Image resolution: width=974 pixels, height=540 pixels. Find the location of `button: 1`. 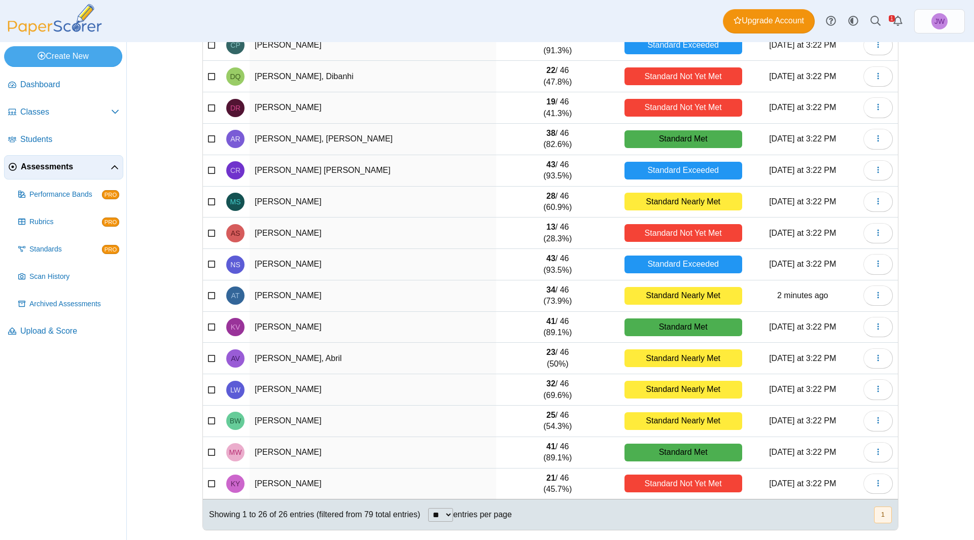

button: 1 is located at coordinates (882, 515).